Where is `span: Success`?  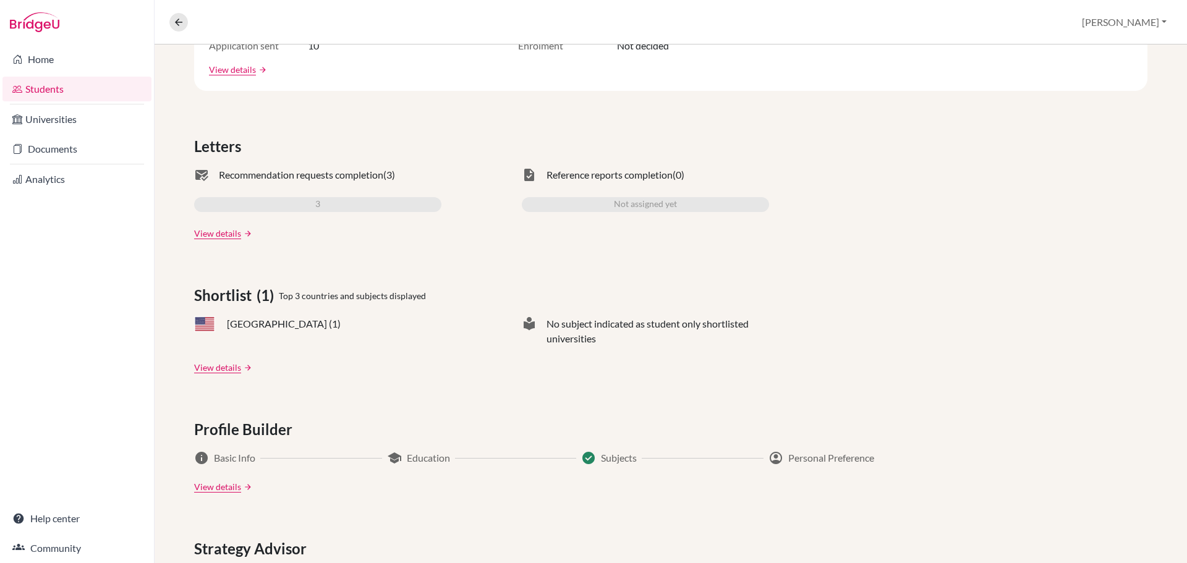
span: Success is located at coordinates (588, 458).